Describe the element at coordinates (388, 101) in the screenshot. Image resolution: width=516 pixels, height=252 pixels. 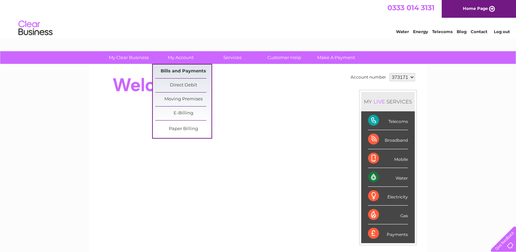
I see `div: MY SERVICES` at that location.